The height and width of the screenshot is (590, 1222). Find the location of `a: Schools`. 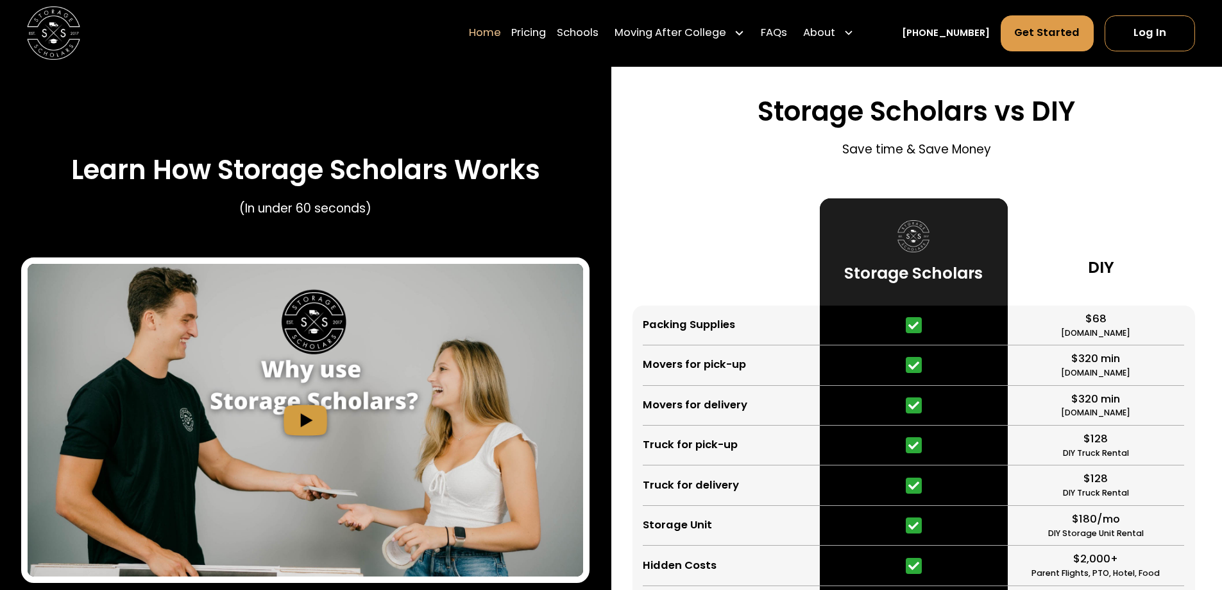

a: Schools is located at coordinates (577, 33).